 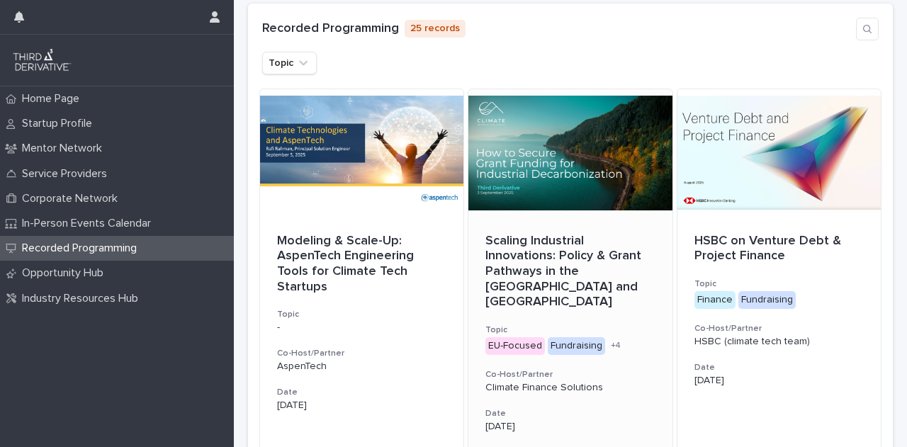 I want to click on div: EU-Focused, so click(x=515, y=346).